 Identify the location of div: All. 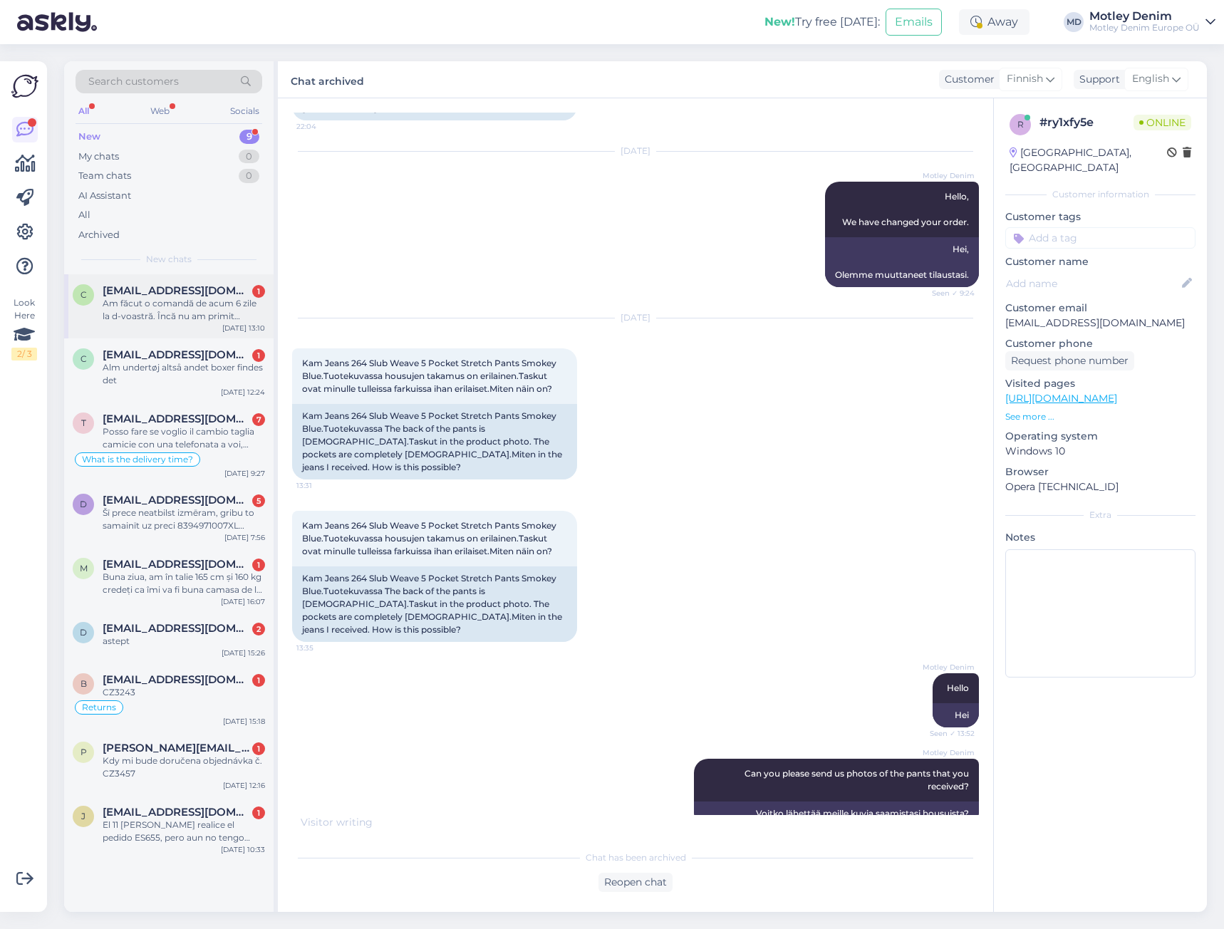
(83, 111).